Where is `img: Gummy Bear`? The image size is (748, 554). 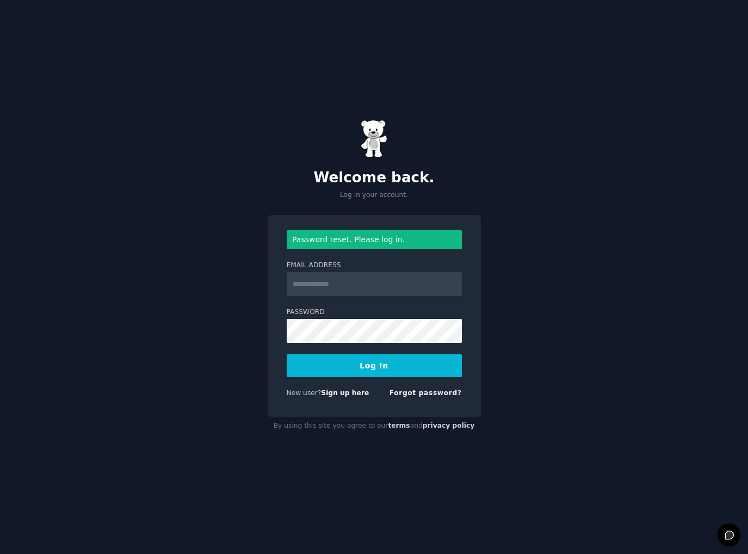 img: Gummy Bear is located at coordinates (374, 139).